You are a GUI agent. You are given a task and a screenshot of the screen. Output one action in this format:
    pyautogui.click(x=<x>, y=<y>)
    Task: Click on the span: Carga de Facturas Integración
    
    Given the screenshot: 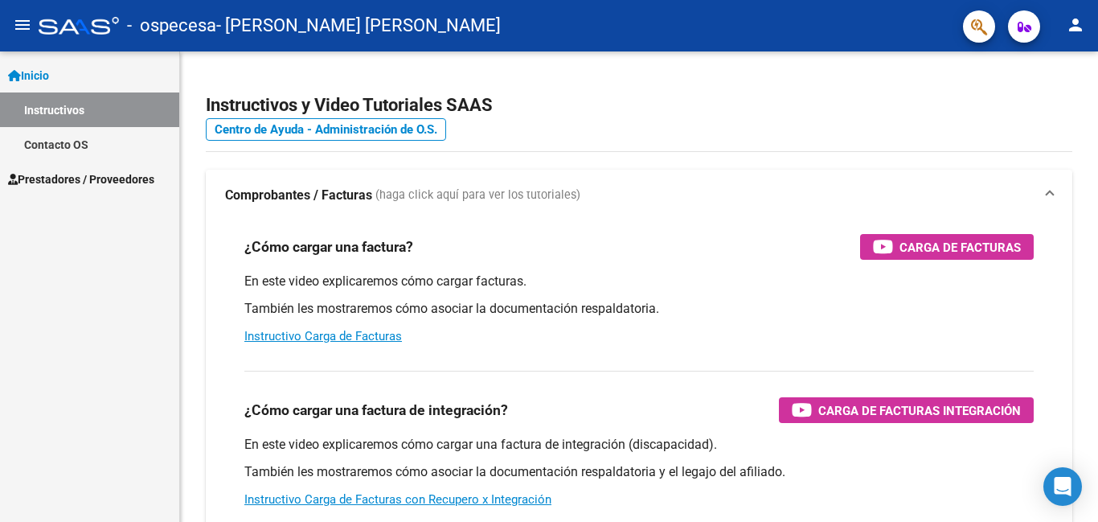 What is the action you would take?
    pyautogui.click(x=920, y=410)
    